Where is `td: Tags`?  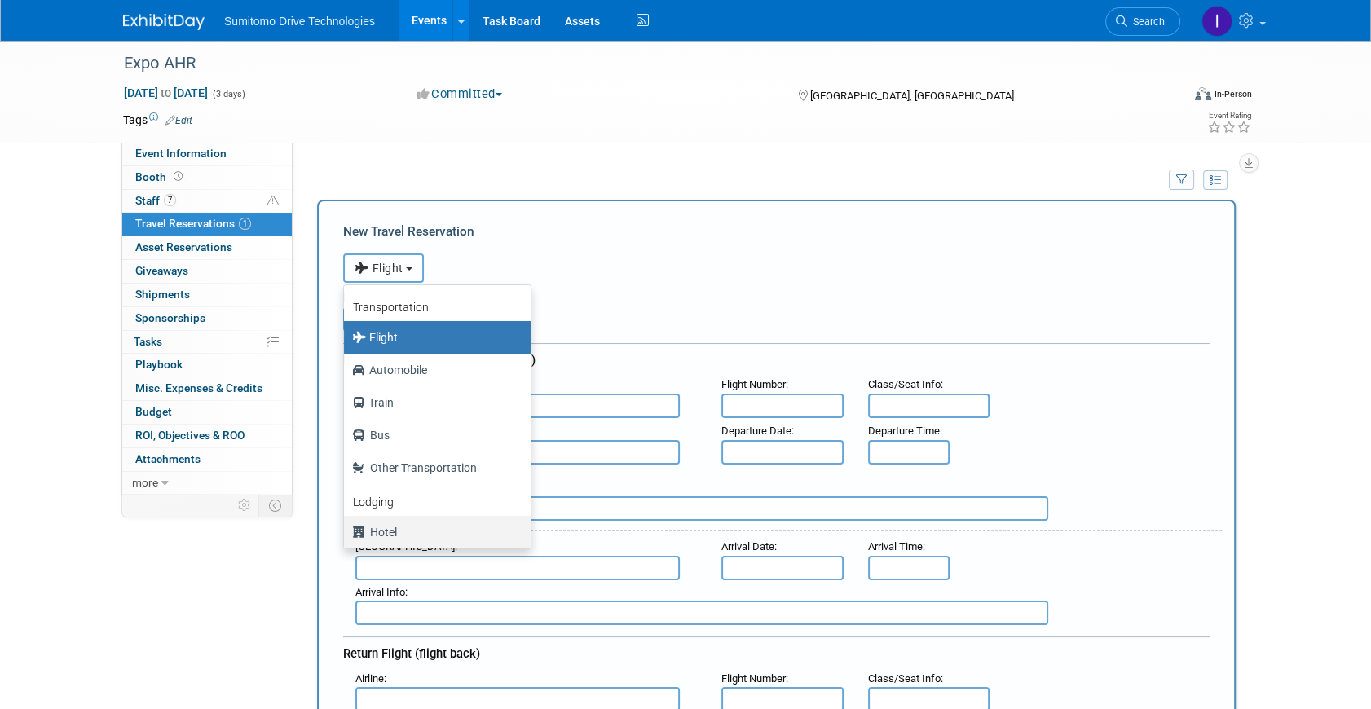
td: Tags is located at coordinates (157, 120).